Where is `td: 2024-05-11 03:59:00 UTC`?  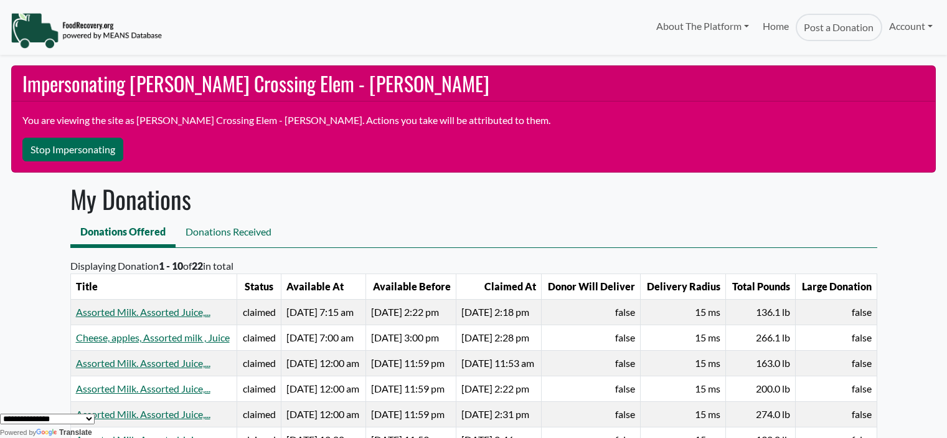 td: 2024-05-11 03:59:00 UTC is located at coordinates (411, 388).